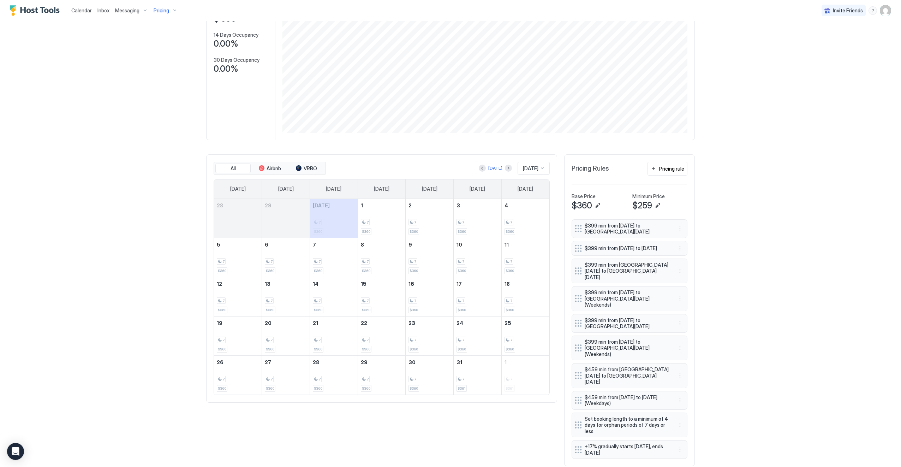 Image resolution: width=901 pixels, height=467 pixels. I want to click on td: October 16, 2025, so click(430, 296).